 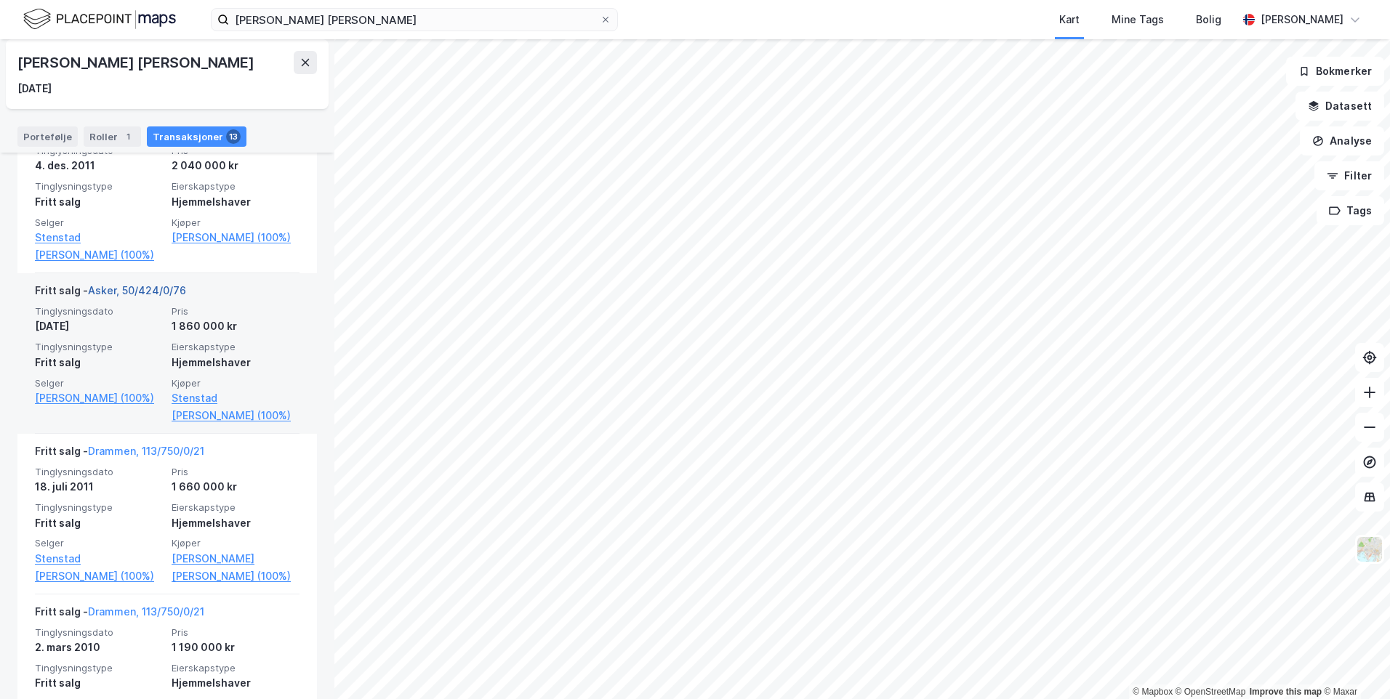 I want to click on div: 1 660 000 kr, so click(x=235, y=487).